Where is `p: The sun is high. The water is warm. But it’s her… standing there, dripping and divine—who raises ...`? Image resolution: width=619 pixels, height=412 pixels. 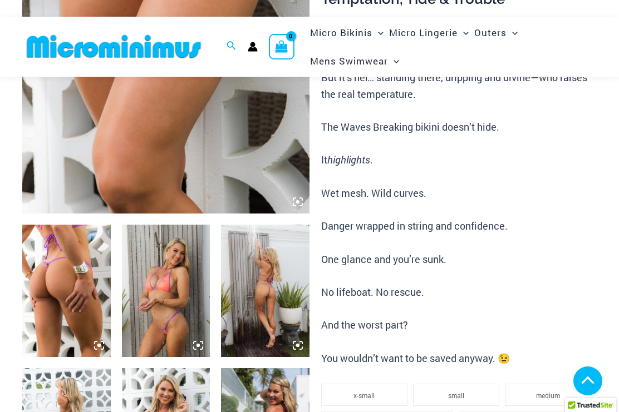 p: The sun is high. The water is warm. But it’s her… standing there, dripping and divine—who raises ... is located at coordinates (459, 201).